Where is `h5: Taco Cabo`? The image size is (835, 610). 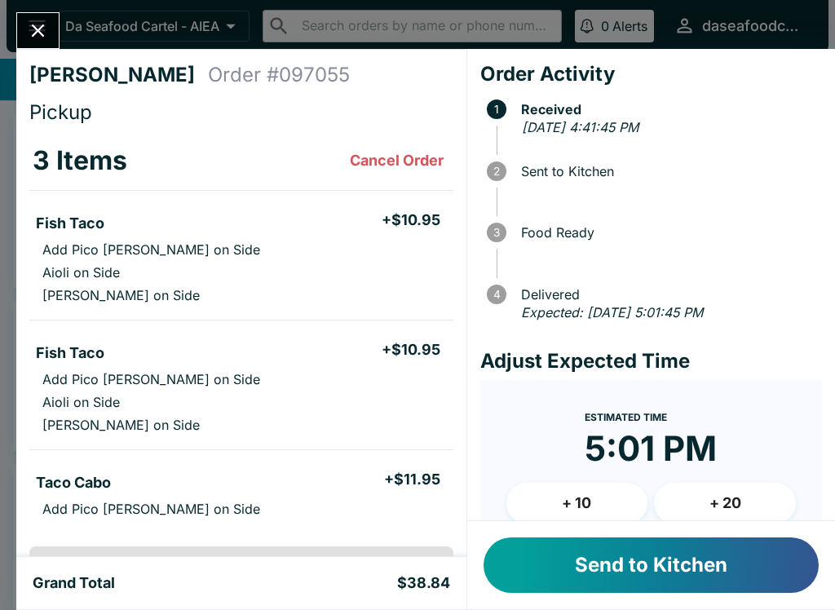
h5: Taco Cabo is located at coordinates (73, 483).